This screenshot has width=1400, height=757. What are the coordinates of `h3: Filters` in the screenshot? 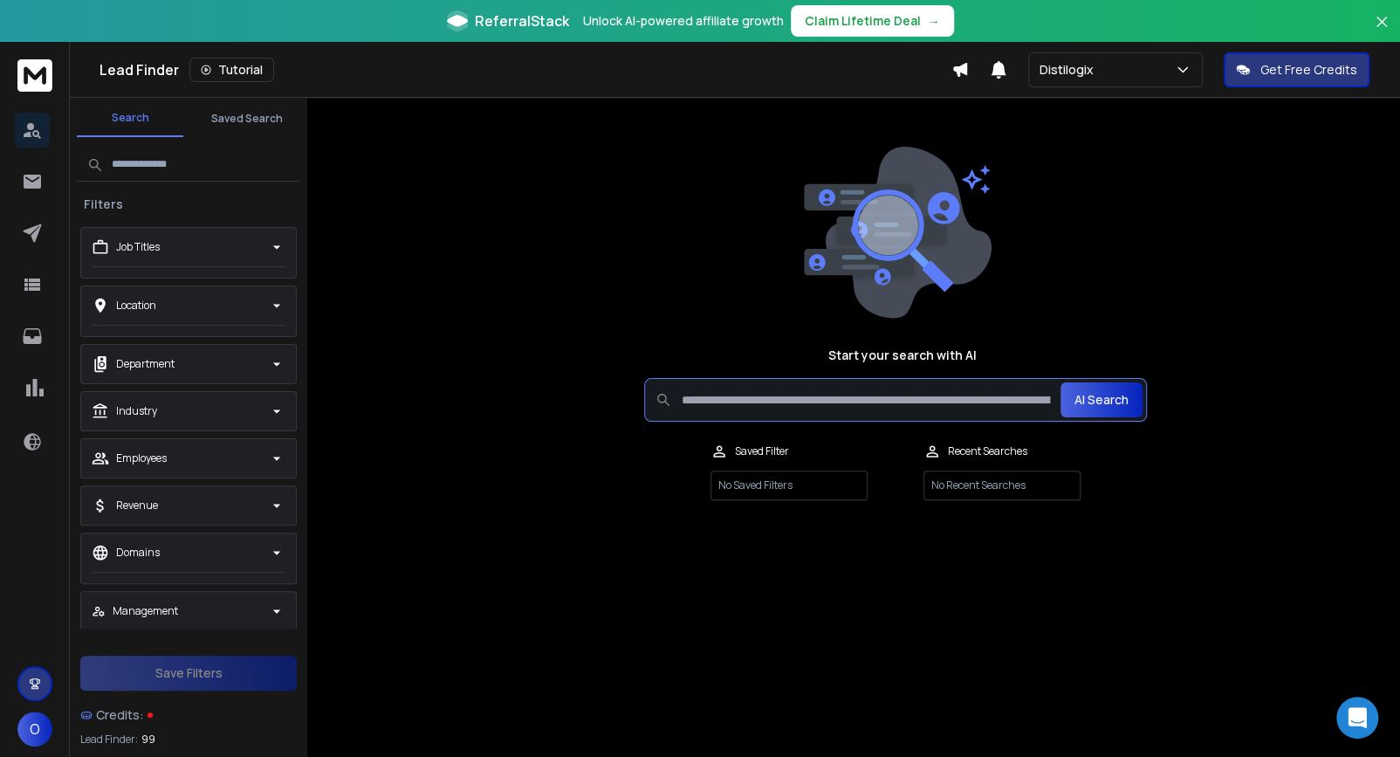 It's located at (103, 204).